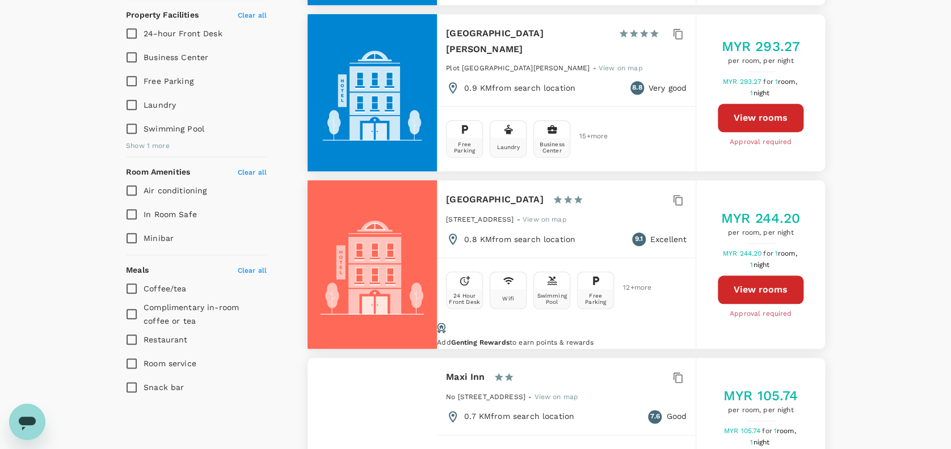 The image size is (951, 449). I want to click on span: 7.6, so click(655, 417).